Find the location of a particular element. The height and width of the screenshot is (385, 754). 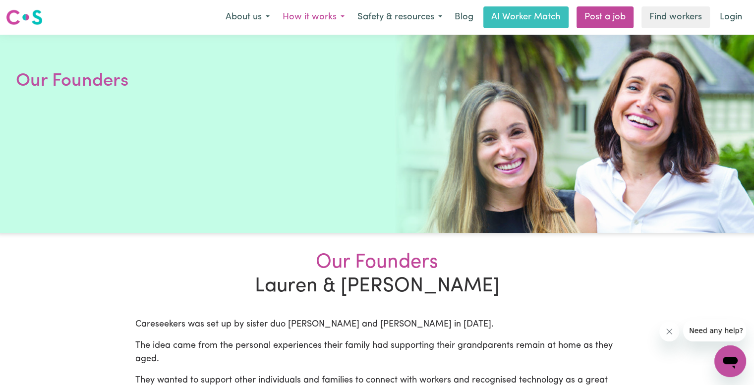

a: Post a job is located at coordinates (605, 17).